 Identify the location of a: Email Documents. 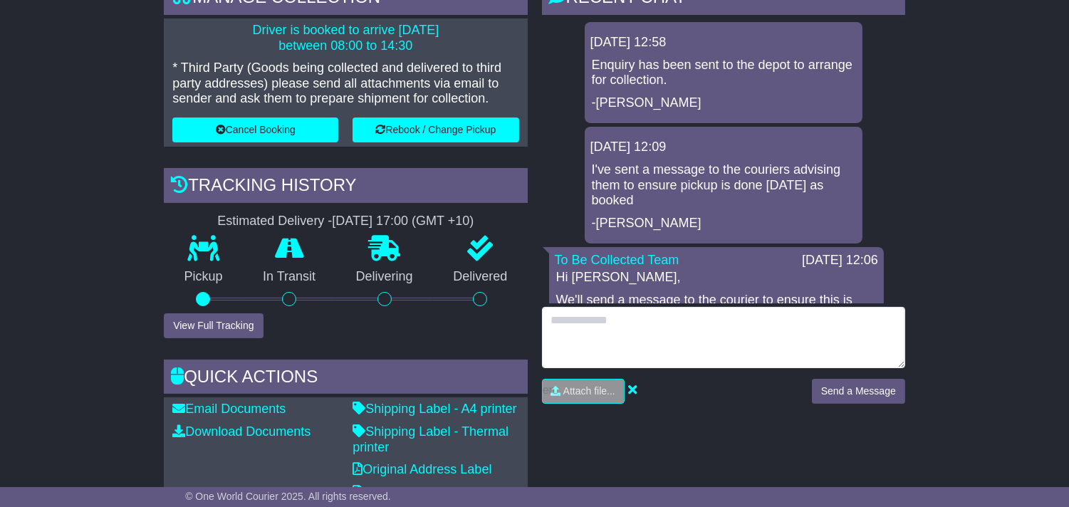
(229, 409).